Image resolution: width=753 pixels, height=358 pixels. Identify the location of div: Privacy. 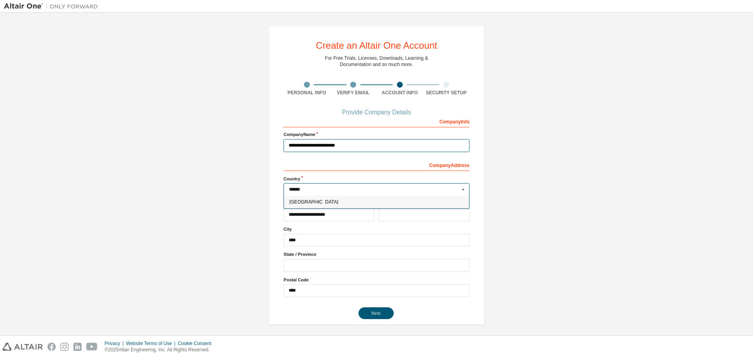
(115, 343).